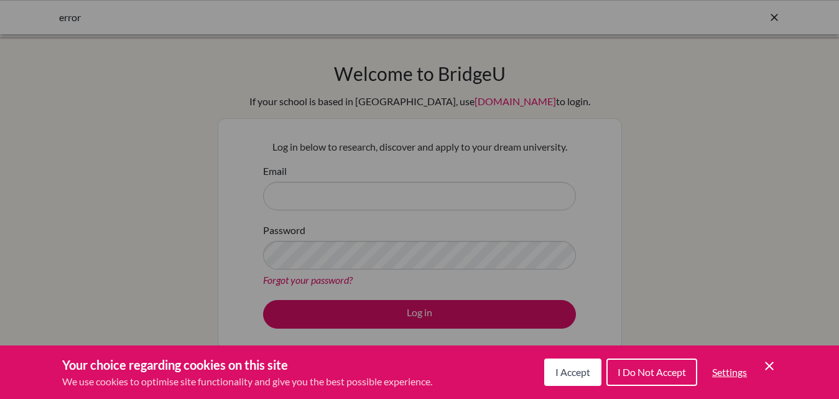 This screenshot has width=839, height=399. What do you see at coordinates (573, 372) in the screenshot?
I see `button: I Accept` at bounding box center [573, 372].